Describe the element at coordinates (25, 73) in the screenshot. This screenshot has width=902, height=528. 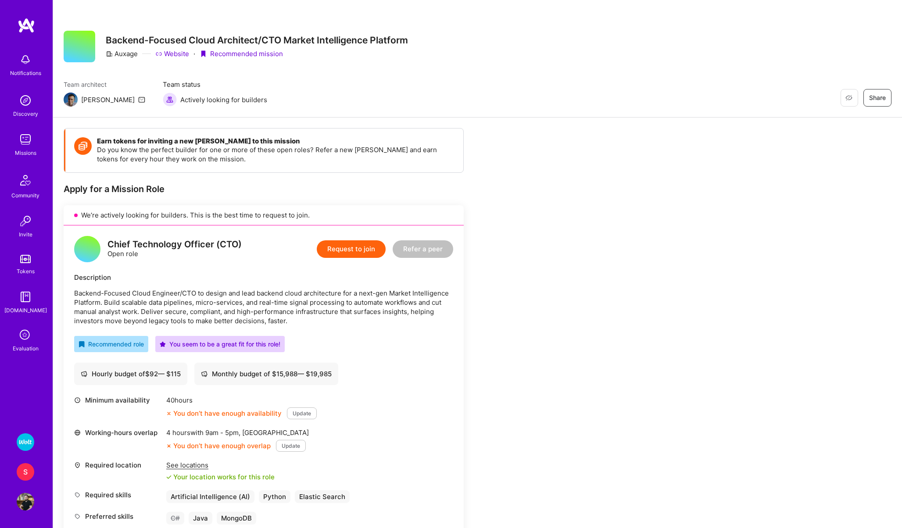
I see `div: Notifications` at that location.